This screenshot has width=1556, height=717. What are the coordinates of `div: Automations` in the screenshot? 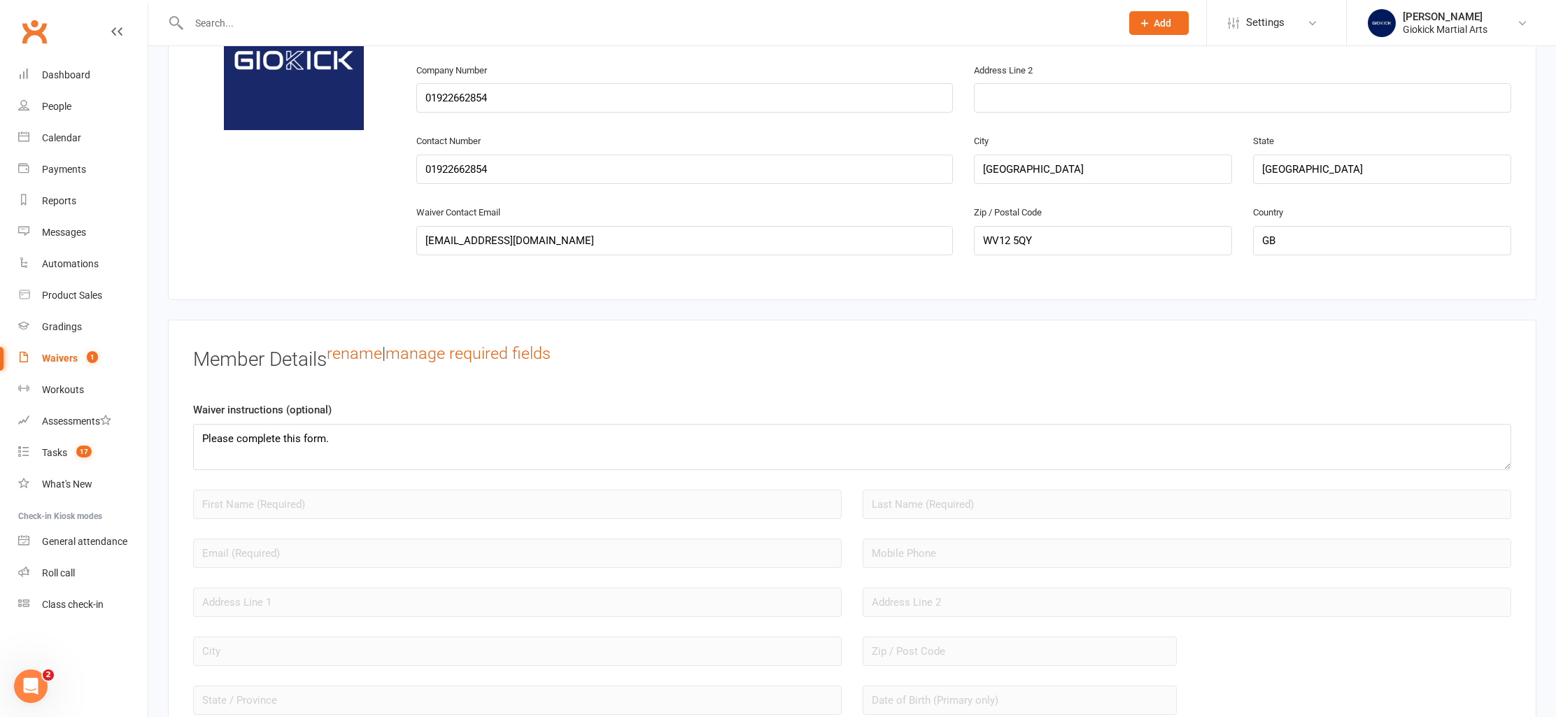 It's located at (70, 264).